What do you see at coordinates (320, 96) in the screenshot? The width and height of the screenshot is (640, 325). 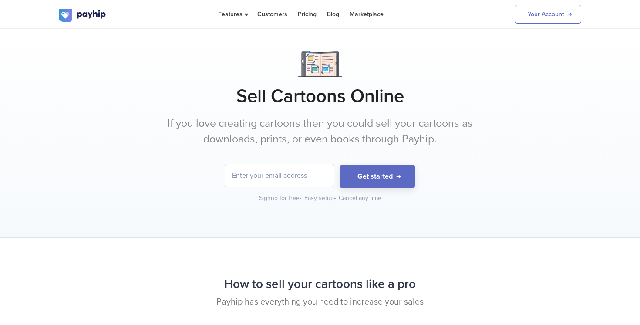 I see `h1: Sell Cartoons Online` at bounding box center [320, 96].